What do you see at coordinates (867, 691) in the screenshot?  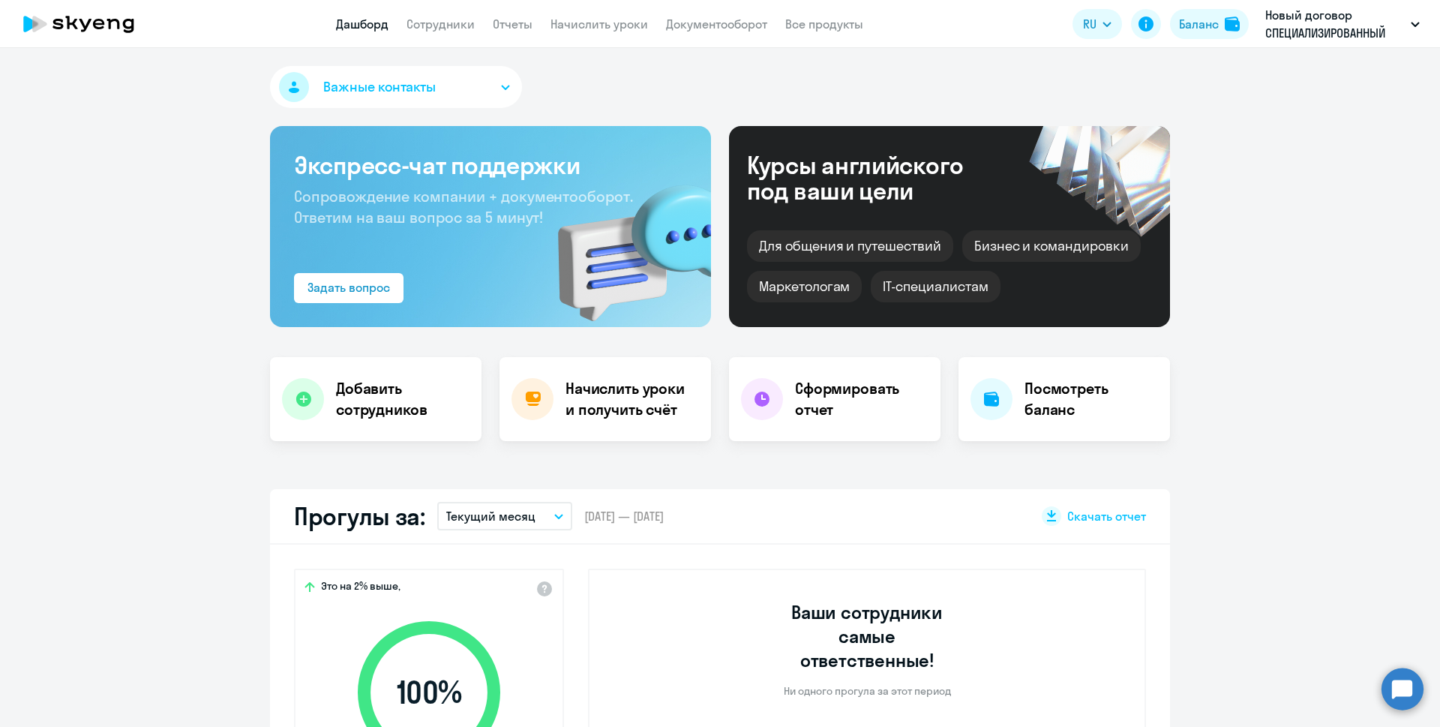 I see `p: Ни одного прогула за этот период` at bounding box center [867, 691].